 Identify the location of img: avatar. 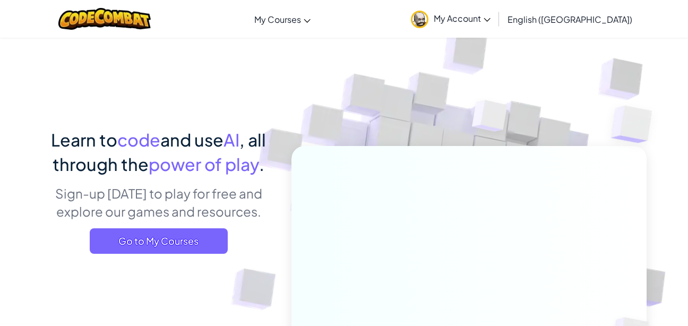
(419, 19).